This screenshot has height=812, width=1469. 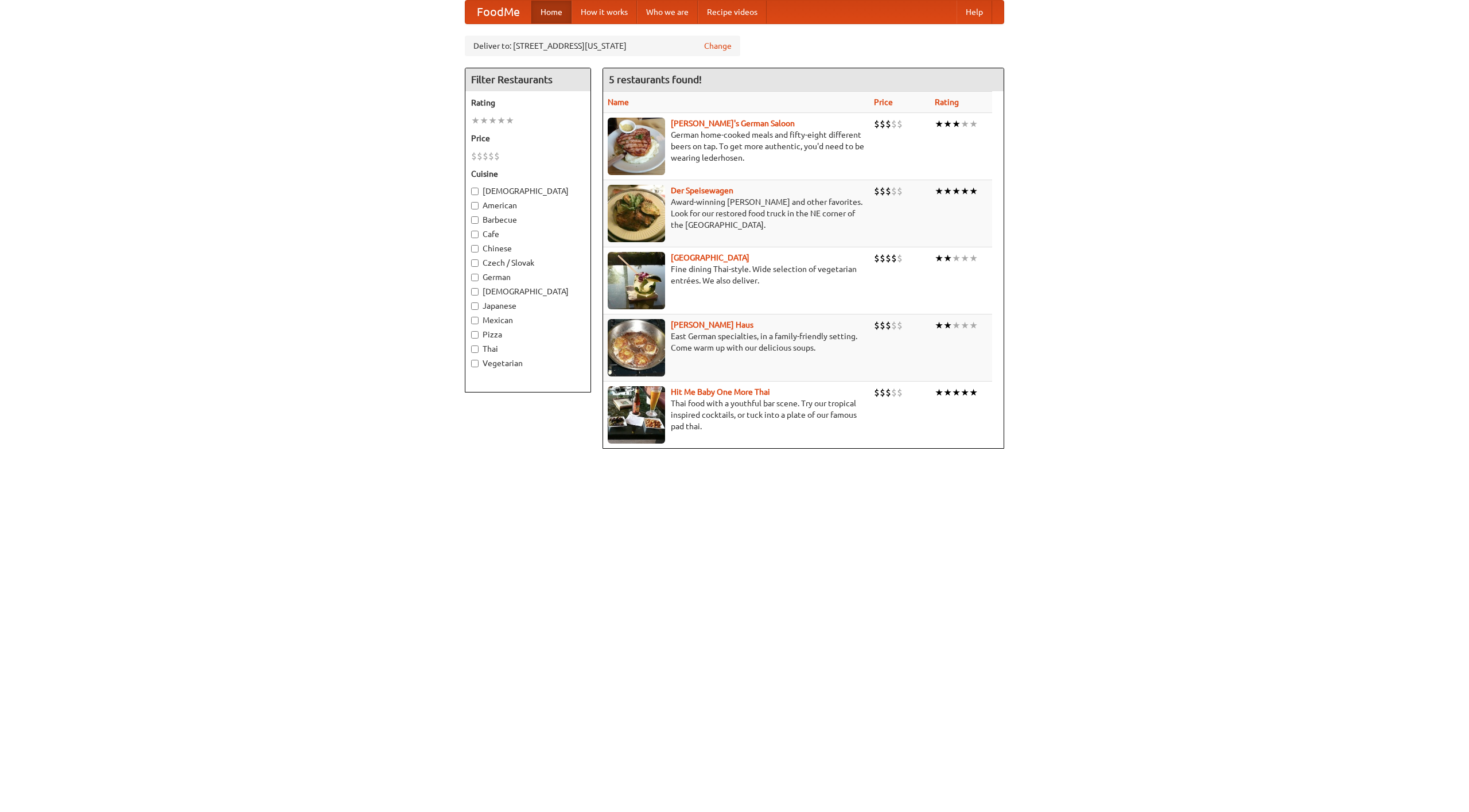 I want to click on a: Rating, so click(x=947, y=102).